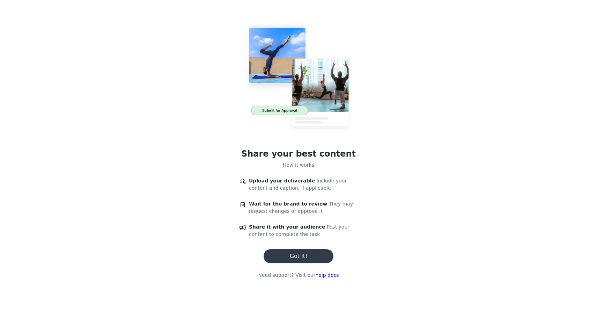 This screenshot has width=597, height=331. What do you see at coordinates (282, 180) in the screenshot?
I see `span: Upload your deliverable` at bounding box center [282, 180].